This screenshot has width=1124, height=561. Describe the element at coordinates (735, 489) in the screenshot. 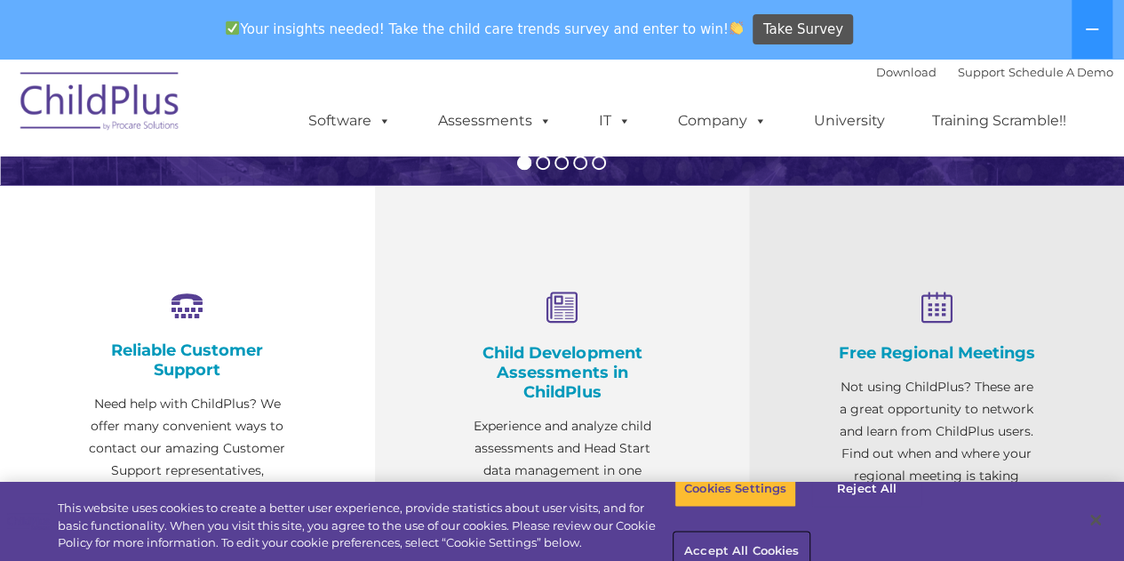

I see `button: Cookies Settings` at that location.